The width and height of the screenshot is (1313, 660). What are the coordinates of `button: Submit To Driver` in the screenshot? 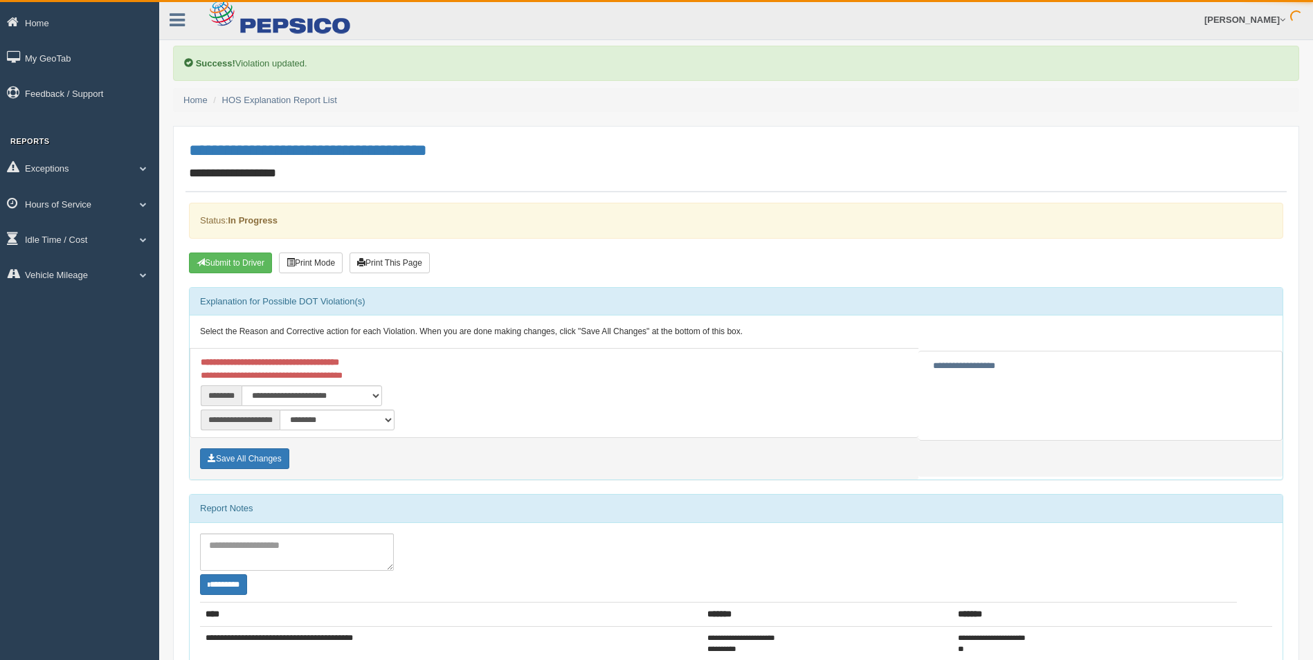 It's located at (230, 263).